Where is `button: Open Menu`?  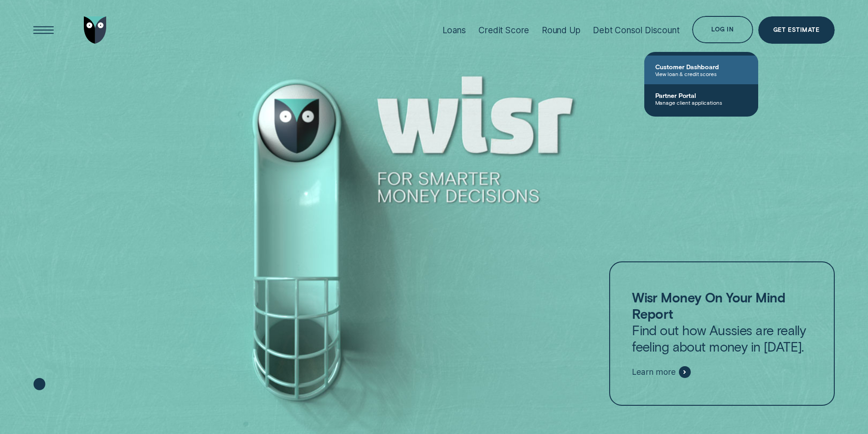
button: Open Menu is located at coordinates (44, 30).